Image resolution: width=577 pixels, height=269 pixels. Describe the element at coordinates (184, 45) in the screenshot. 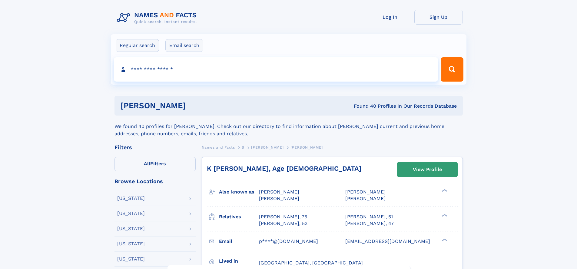

I see `label: Email search` at that location.